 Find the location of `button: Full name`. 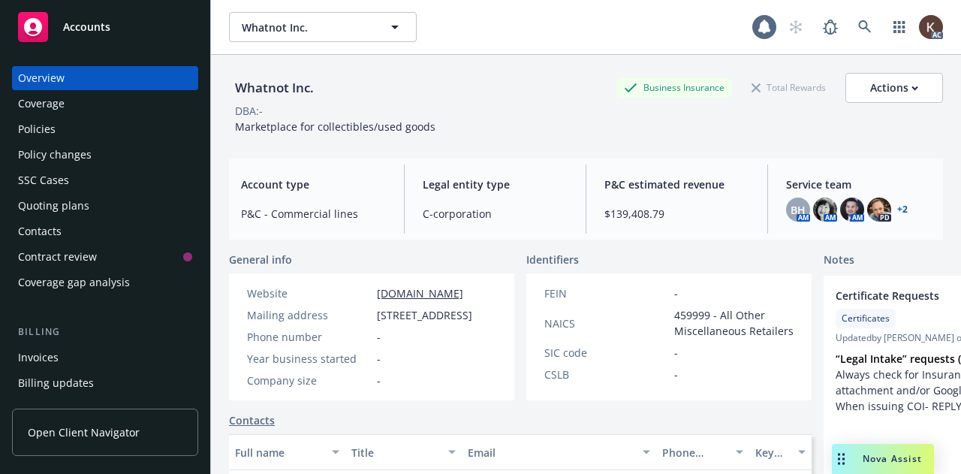

button: Full name is located at coordinates (287, 452).